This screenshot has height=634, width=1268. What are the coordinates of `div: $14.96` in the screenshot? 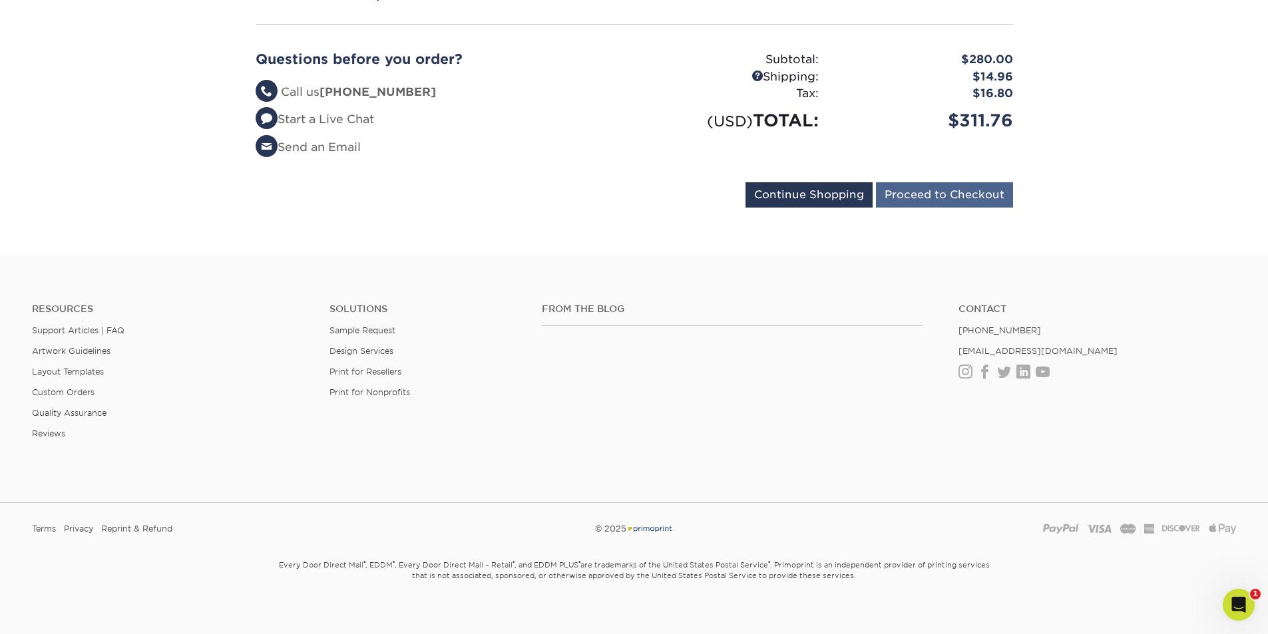 It's located at (926, 77).